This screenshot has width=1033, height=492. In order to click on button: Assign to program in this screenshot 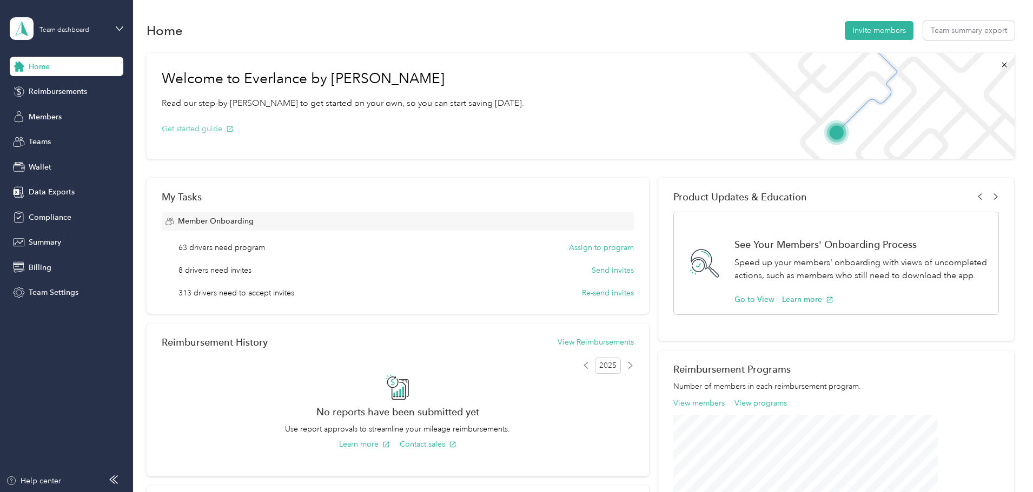, I will do `click(601, 248)`.